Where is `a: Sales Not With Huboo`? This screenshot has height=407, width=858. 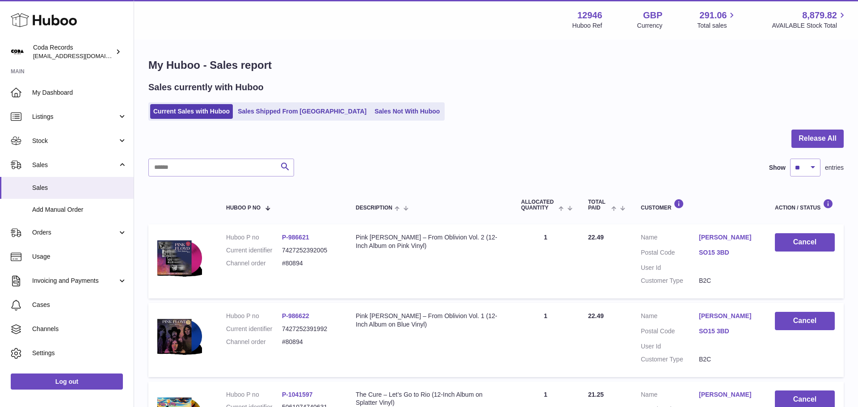 a: Sales Not With Huboo is located at coordinates (407, 111).